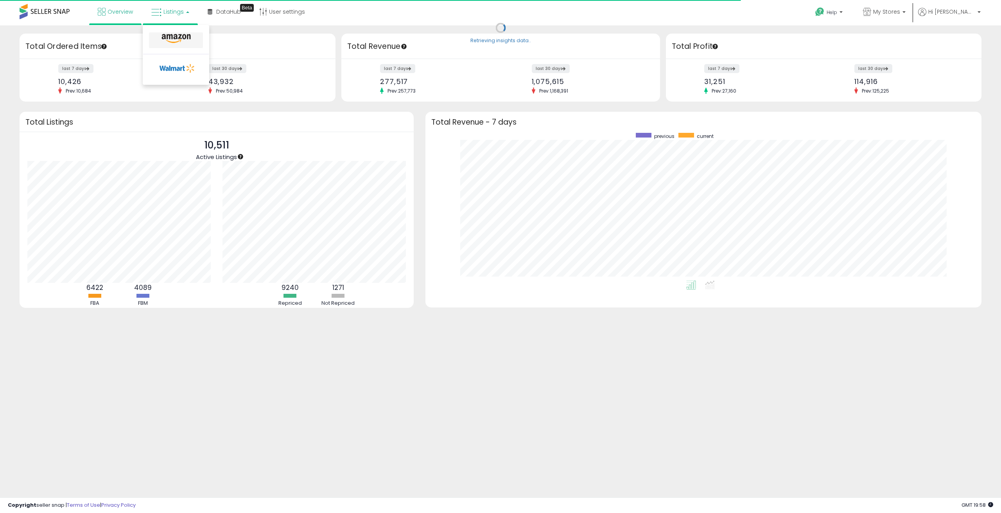  I want to click on div: Retrieving insights data.., so click(500, 41).